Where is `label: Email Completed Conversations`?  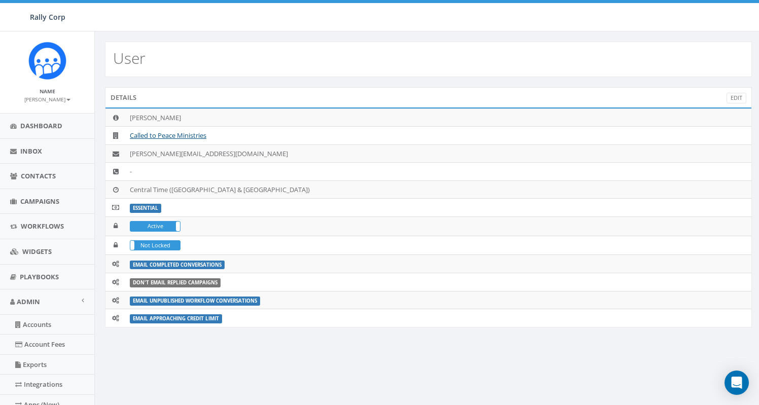 label: Email Completed Conversations is located at coordinates (177, 265).